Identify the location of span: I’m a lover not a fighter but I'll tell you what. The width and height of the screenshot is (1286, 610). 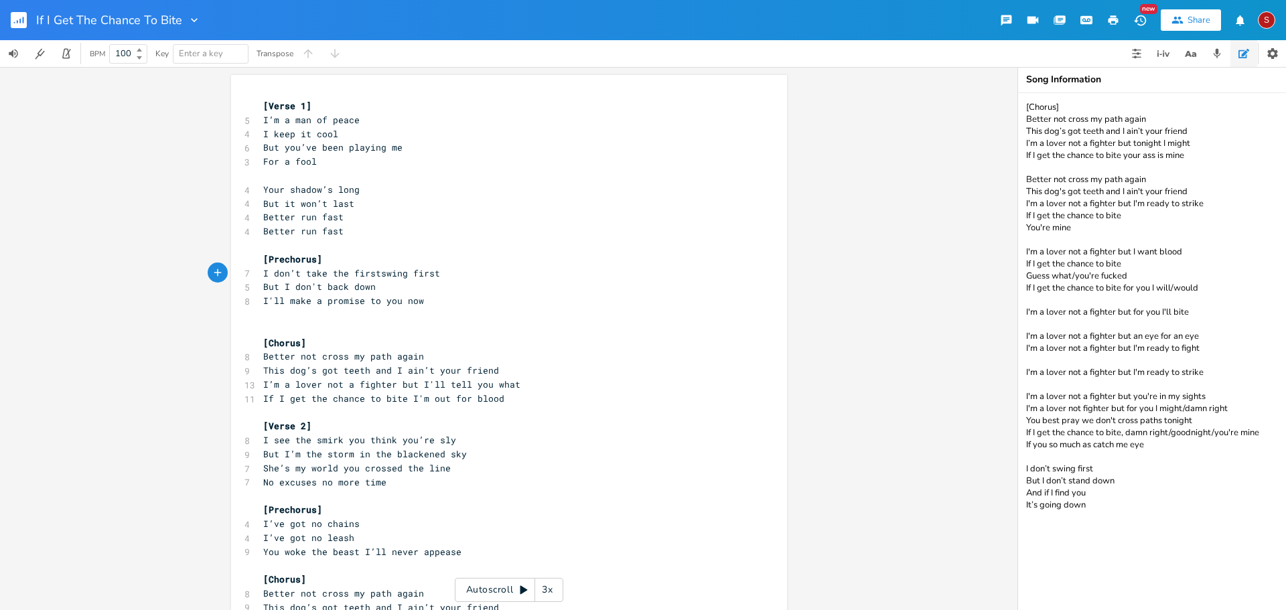
(392, 385).